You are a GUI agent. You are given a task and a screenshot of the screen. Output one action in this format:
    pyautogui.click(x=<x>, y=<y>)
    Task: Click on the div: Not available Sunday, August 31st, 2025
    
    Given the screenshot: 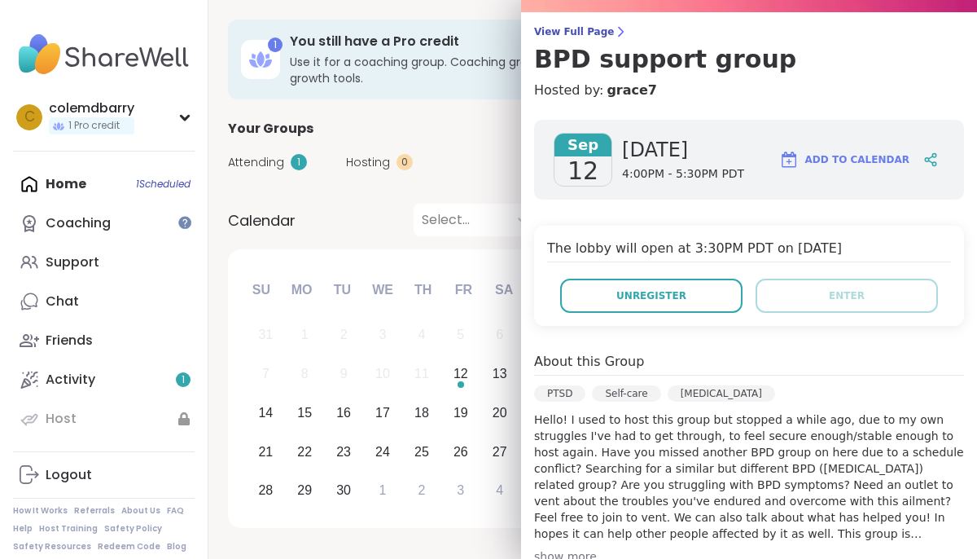 What is the action you would take?
    pyautogui.click(x=265, y=334)
    